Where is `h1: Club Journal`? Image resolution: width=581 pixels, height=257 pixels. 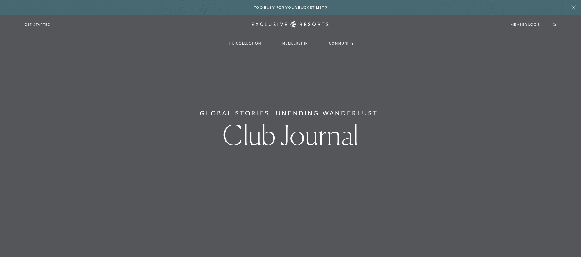 h1: Club Journal is located at coordinates (291, 135).